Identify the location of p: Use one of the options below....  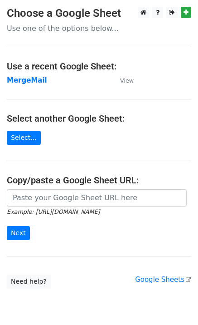
(99, 28).